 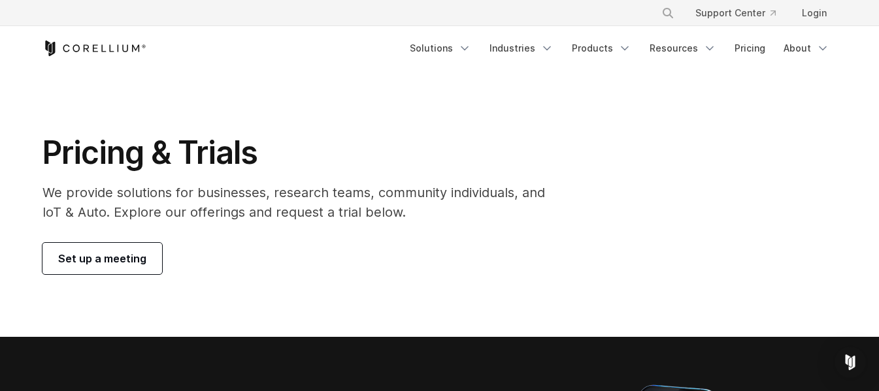 I want to click on a: Corellium Home, so click(x=94, y=48).